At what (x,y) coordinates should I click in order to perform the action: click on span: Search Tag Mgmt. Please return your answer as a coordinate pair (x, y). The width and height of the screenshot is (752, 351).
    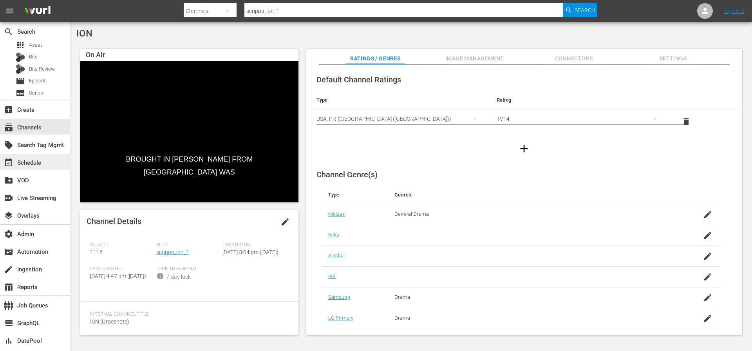
    Looking at the image, I should click on (9, 145).